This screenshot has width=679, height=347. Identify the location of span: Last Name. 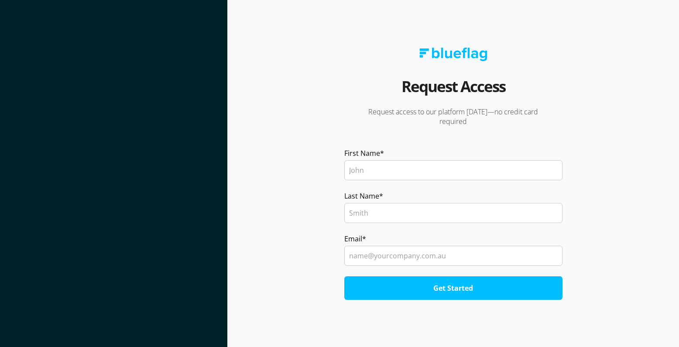
(362, 196).